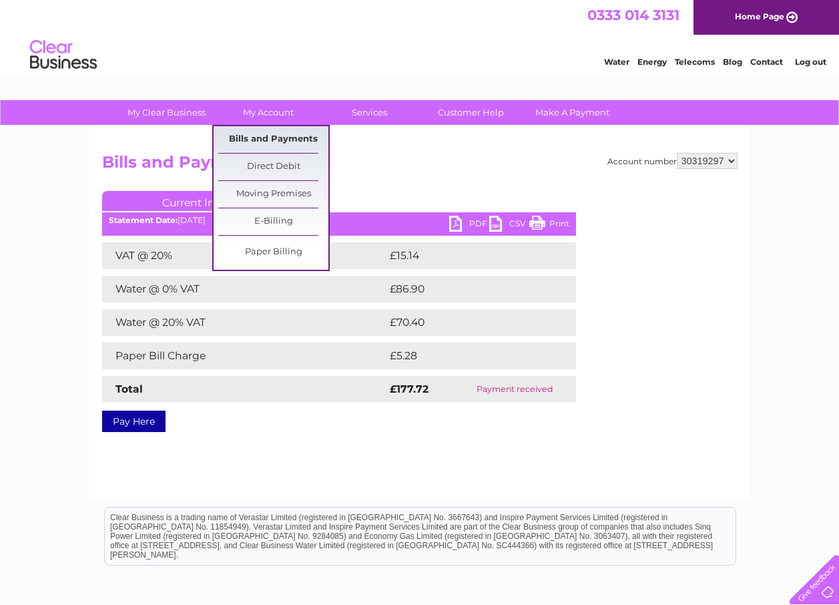 Image resolution: width=839 pixels, height=605 pixels. Describe the element at coordinates (273, 194) in the screenshot. I see `a: Moving Premises` at that location.